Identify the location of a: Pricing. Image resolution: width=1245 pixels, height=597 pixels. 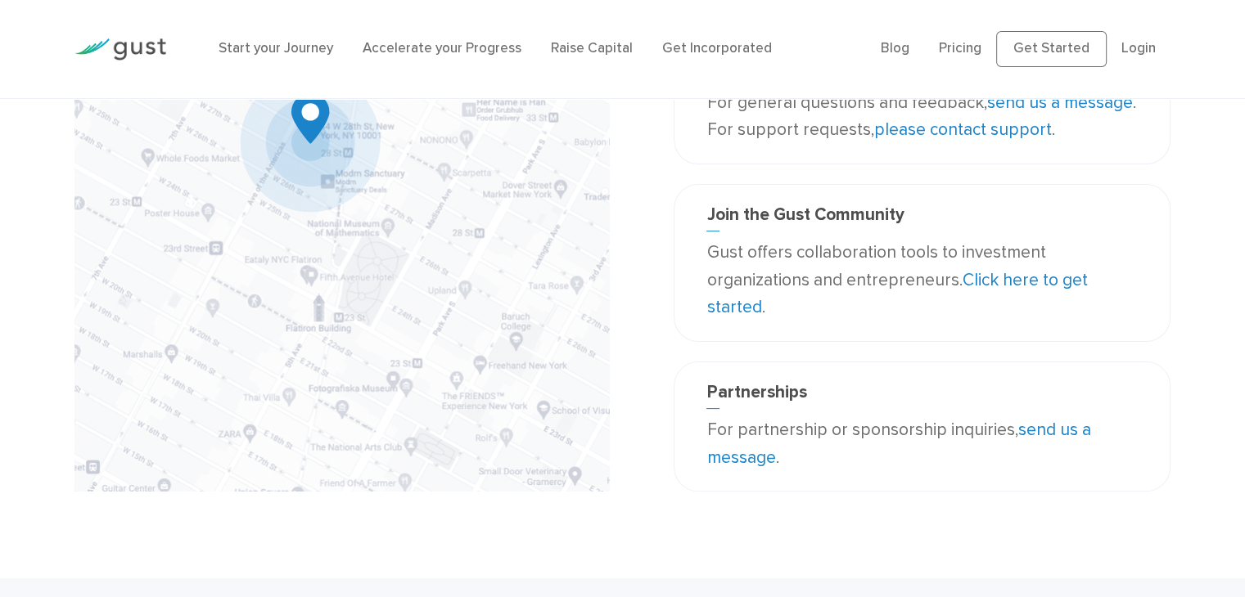
(960, 48).